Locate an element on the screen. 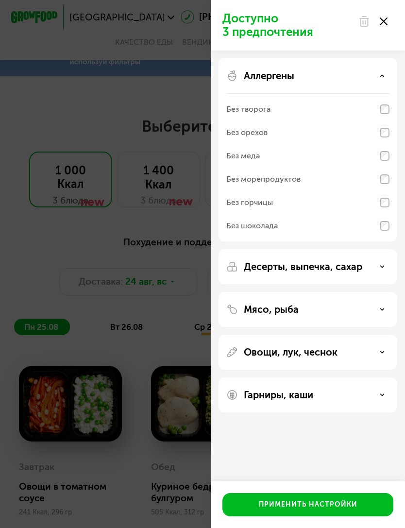 The image size is (405, 528). div: Без горчицы is located at coordinates (250, 203).